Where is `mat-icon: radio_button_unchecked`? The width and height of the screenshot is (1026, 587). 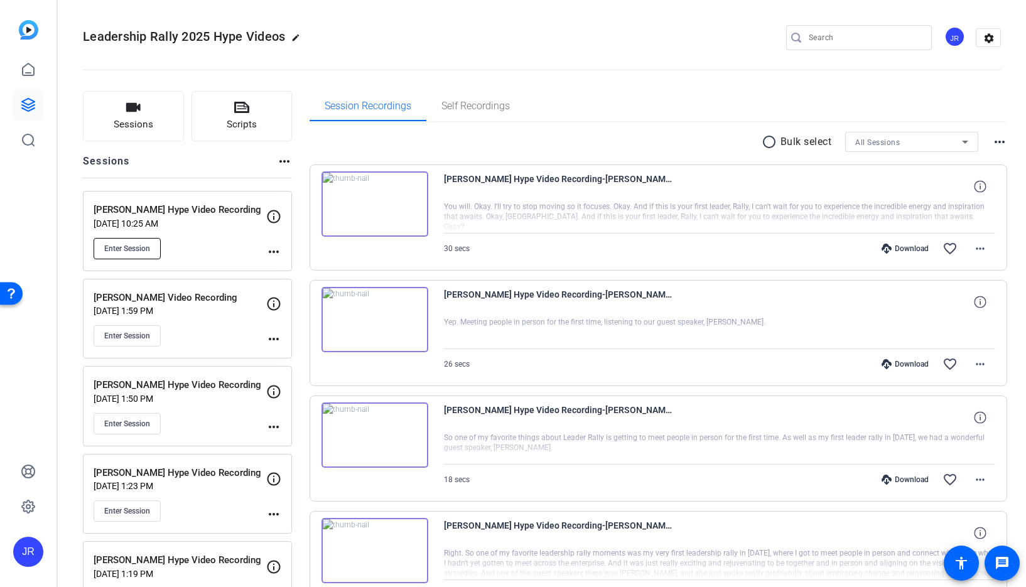 mat-icon: radio_button_unchecked is located at coordinates (771, 142).